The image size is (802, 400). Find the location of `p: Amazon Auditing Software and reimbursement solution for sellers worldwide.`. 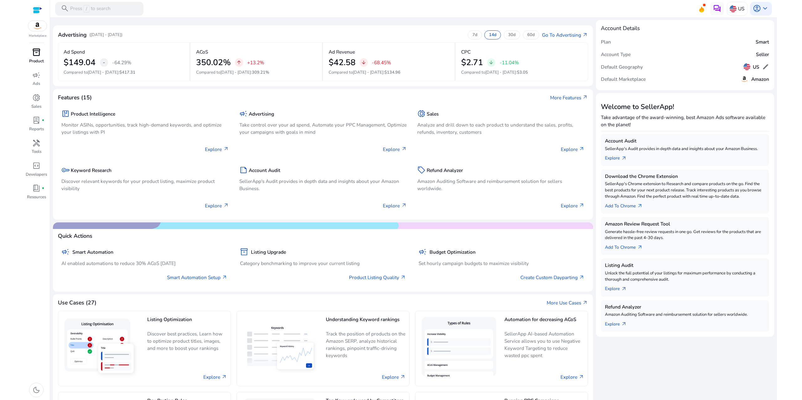

p: Amazon Auditing Software and reimbursement solution for sellers worldwide. is located at coordinates (685, 315).